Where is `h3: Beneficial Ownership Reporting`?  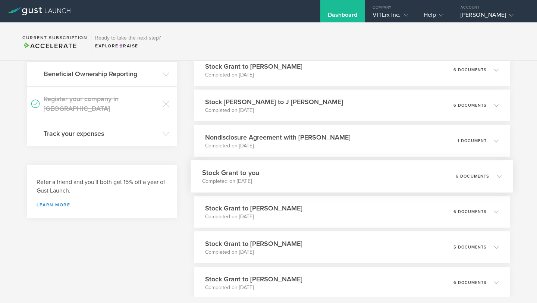
h3: Beneficial Ownership Reporting is located at coordinates (101, 74).